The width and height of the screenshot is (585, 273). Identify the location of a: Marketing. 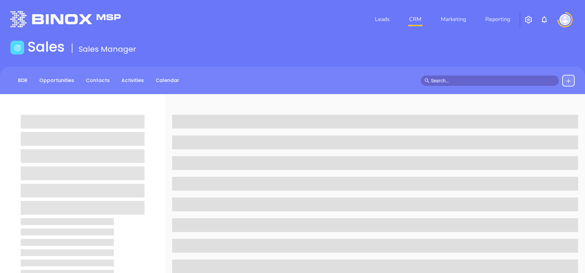
(453, 19).